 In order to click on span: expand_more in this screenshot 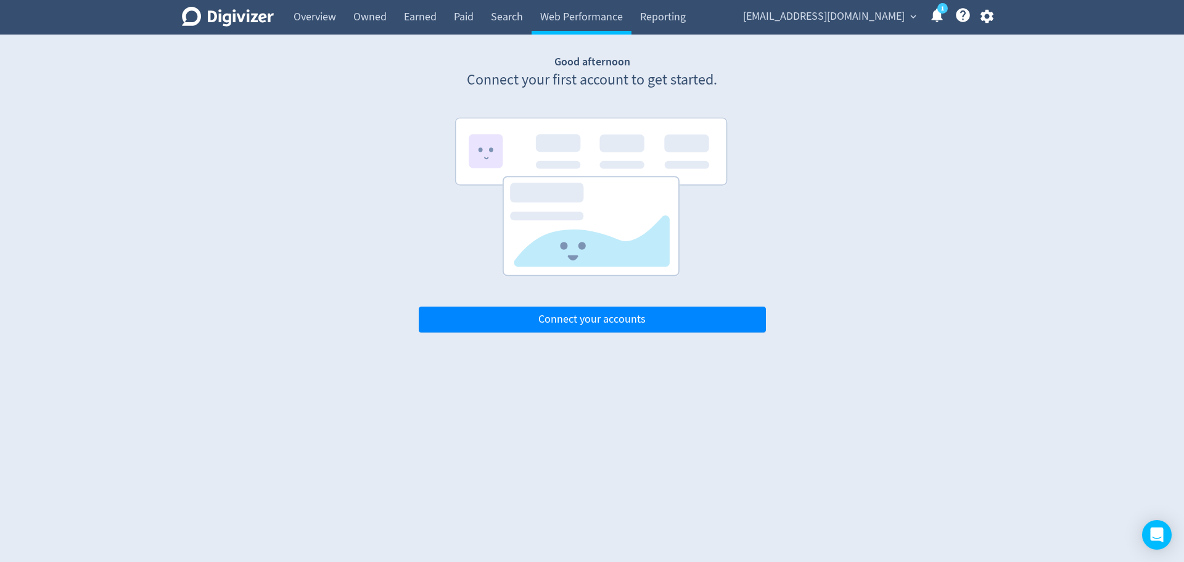, I will do `click(913, 17)`.